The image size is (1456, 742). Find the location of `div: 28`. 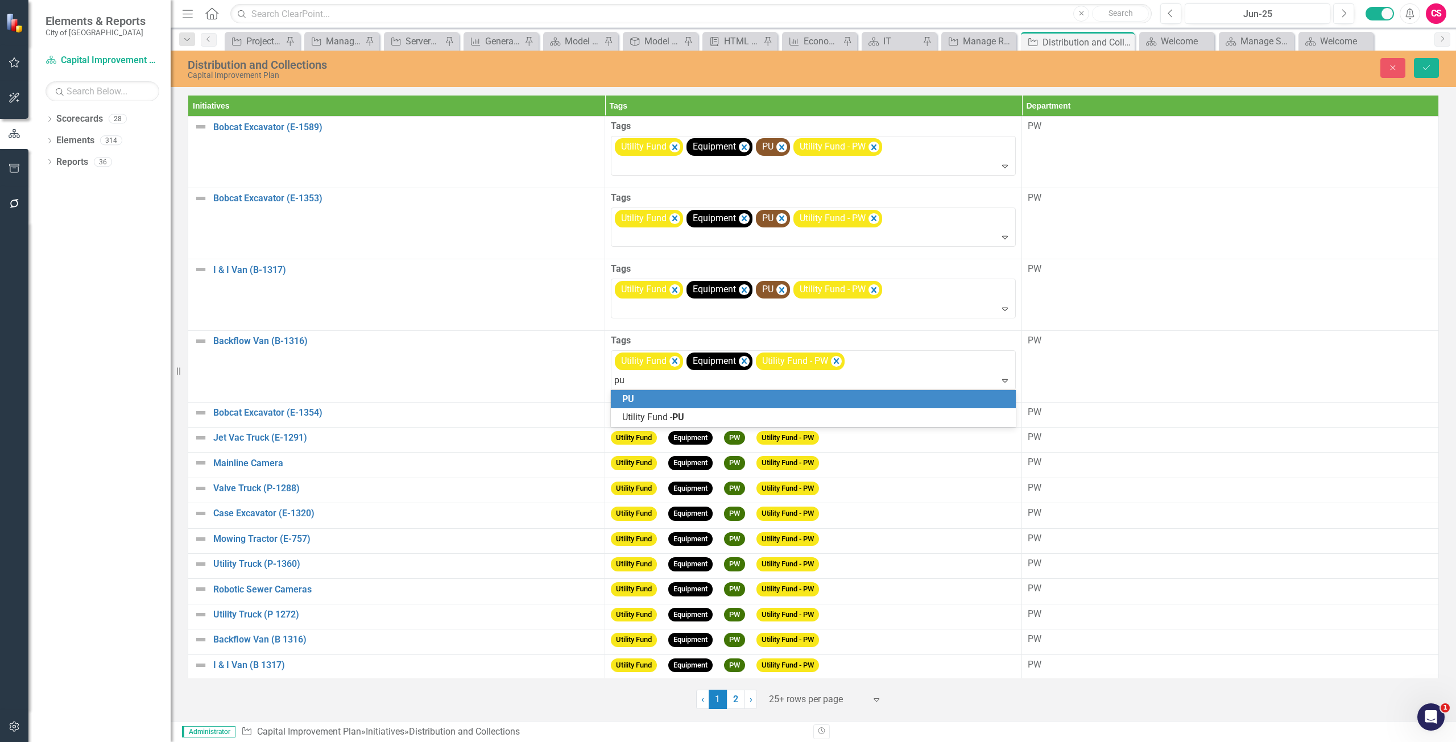

div: 28 is located at coordinates (118, 119).